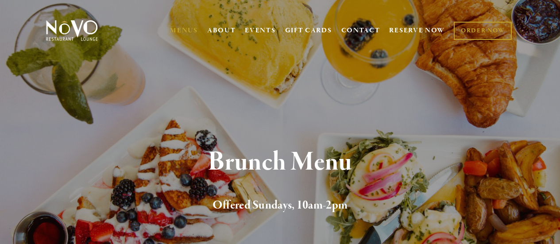  What do you see at coordinates (72, 31) in the screenshot?
I see `img: Novo Restaurant &amp; Lounge` at bounding box center [72, 31].